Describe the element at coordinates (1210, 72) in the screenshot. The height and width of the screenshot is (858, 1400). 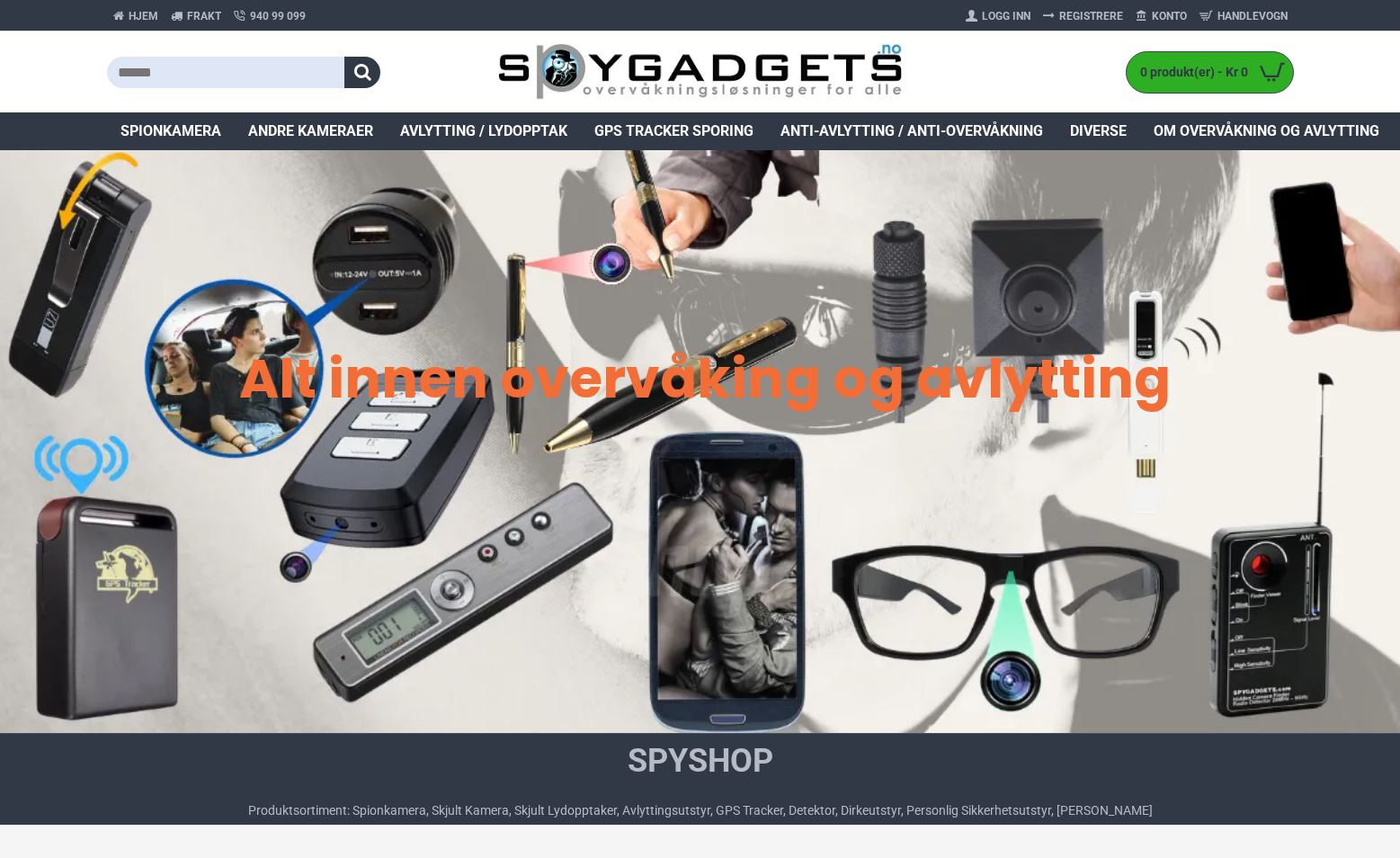
I see `a: 0 produkt(er) - Kr 0` at that location.